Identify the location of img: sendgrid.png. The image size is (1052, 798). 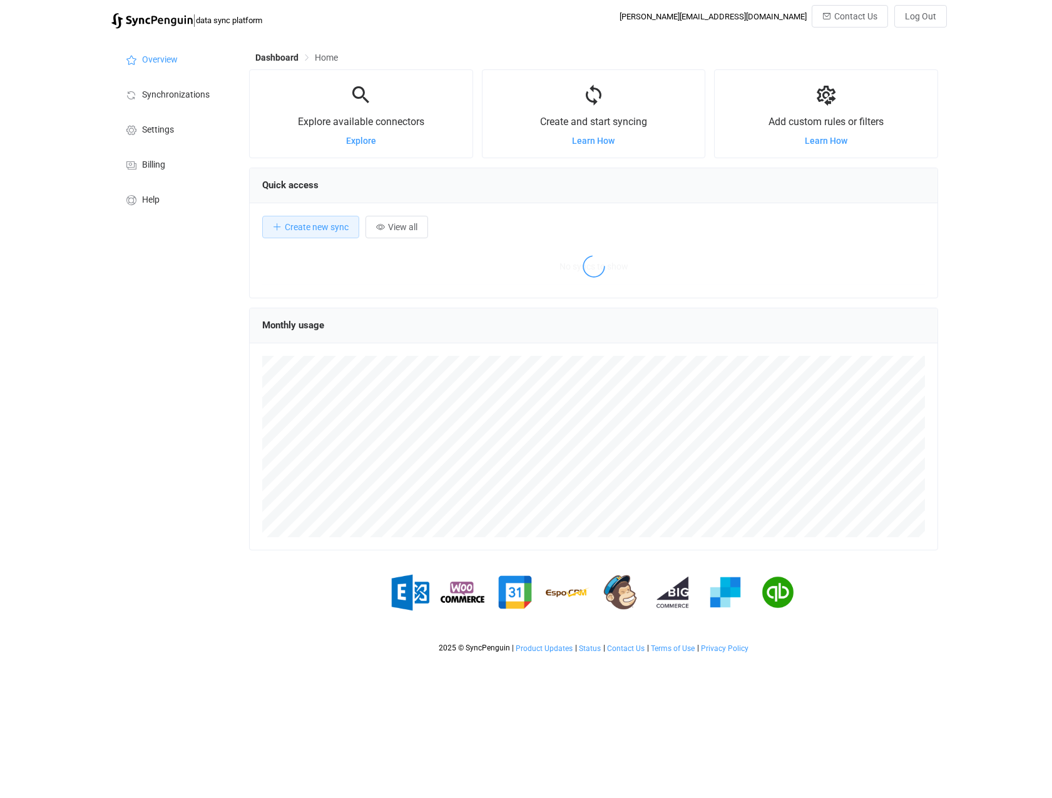
(725, 592).